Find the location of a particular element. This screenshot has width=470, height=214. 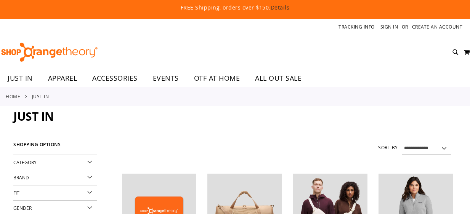

a: Tracking Info is located at coordinates (357, 27).